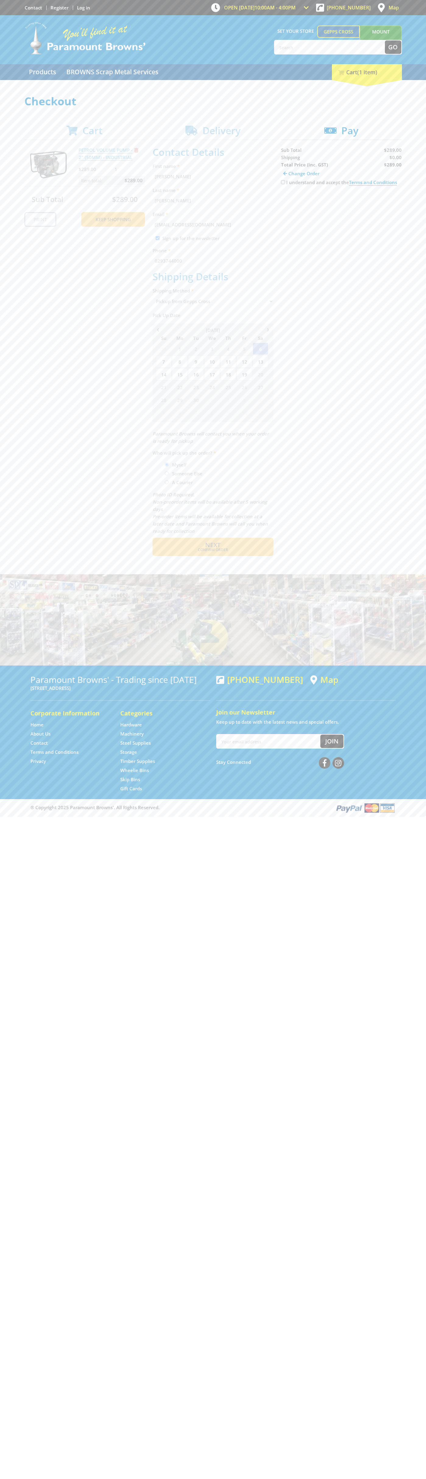 The height and width of the screenshot is (1479, 426). Describe the element at coordinates (365, 808) in the screenshot. I see `img: PayPal, Mastercard, Visa accepted` at that location.